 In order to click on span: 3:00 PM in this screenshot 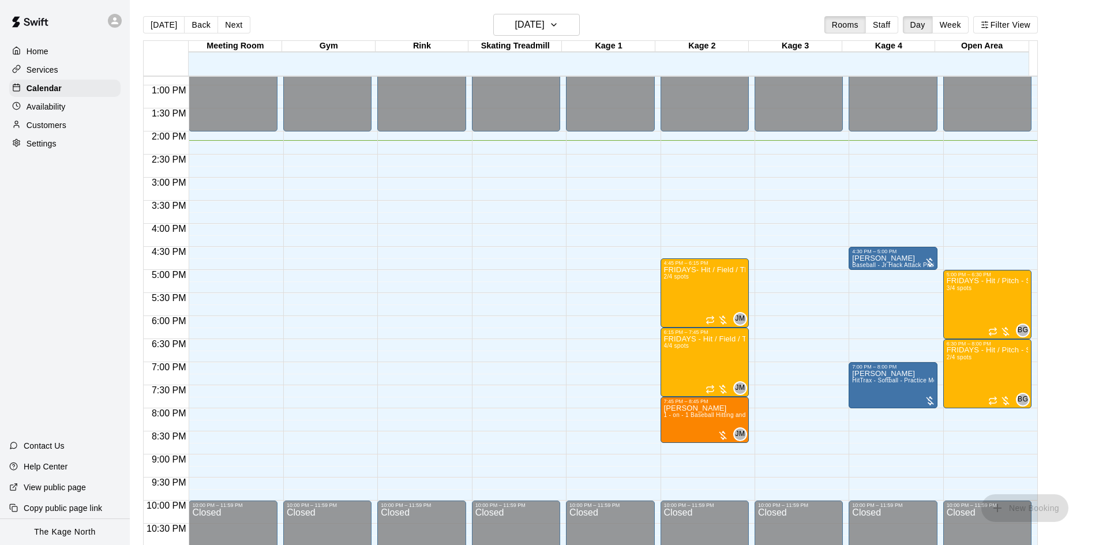, I will do `click(169, 182)`.